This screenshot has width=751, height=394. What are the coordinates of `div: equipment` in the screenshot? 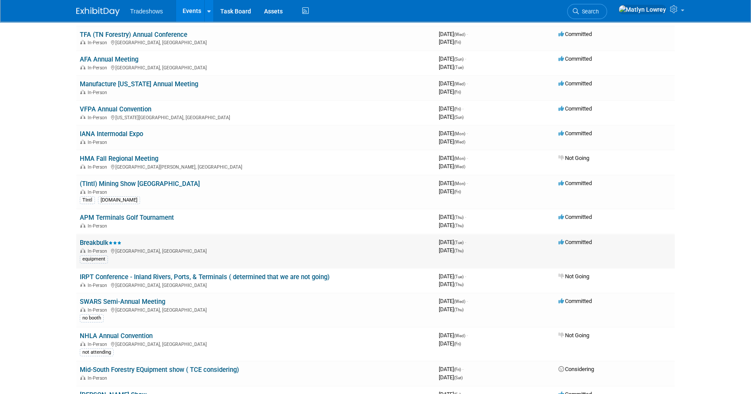 It's located at (94, 259).